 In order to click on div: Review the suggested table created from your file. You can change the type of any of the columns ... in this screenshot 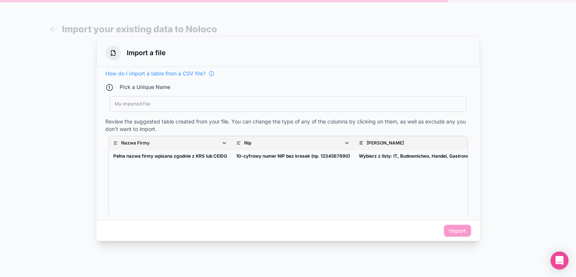, I will do `click(288, 125)`.